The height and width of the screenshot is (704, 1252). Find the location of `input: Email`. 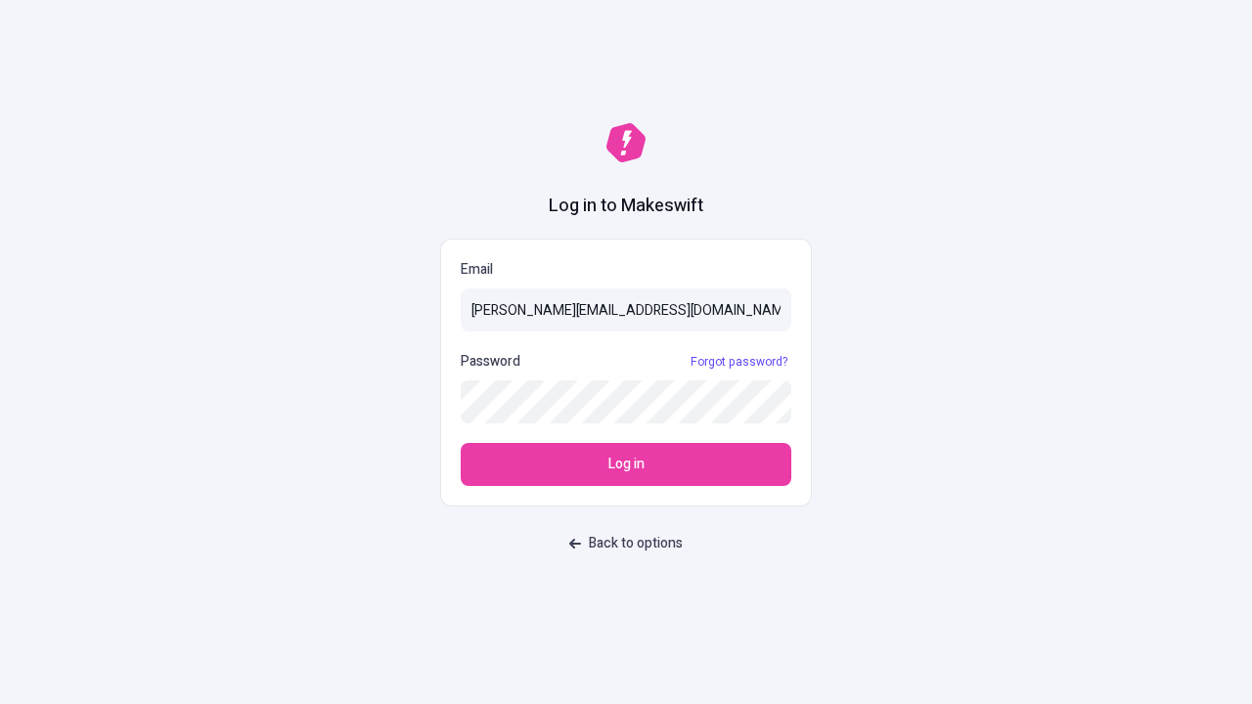

input: Email is located at coordinates (626, 310).